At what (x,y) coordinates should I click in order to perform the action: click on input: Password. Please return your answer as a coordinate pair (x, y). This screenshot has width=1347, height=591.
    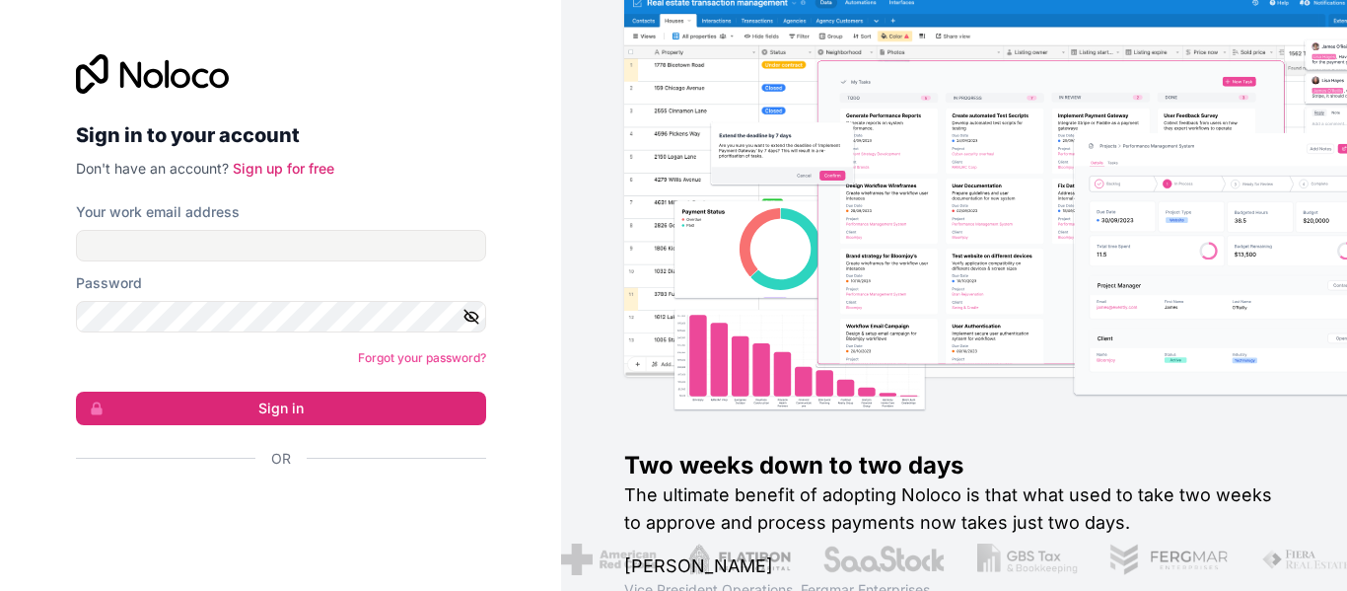
    Looking at the image, I should click on (281, 316).